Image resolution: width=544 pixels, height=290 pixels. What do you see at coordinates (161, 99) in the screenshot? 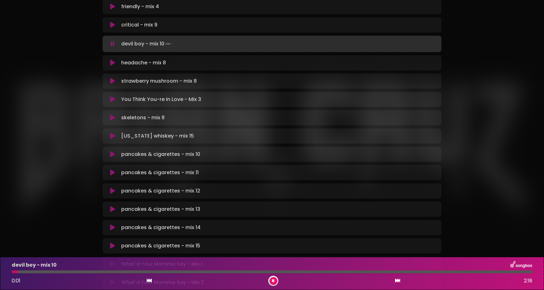
I see `p: You Think You-re In Love - Mix 3` at bounding box center [161, 99].